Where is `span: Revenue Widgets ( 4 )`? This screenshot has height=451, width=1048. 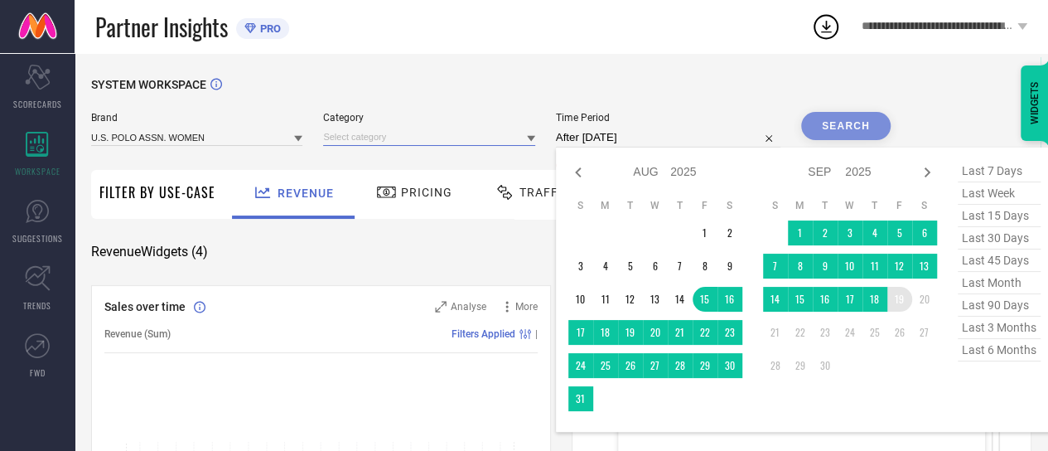 span: Revenue Widgets ( 4 ) is located at coordinates (149, 252).